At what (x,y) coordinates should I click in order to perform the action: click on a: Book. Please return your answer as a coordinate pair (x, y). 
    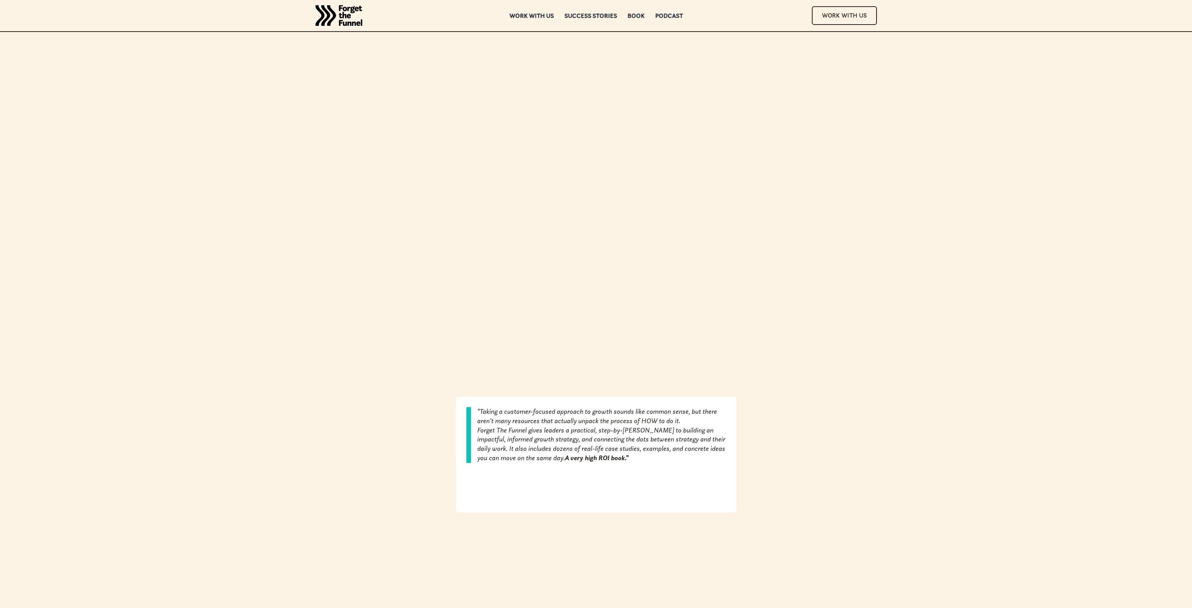
    Looking at the image, I should click on (636, 16).